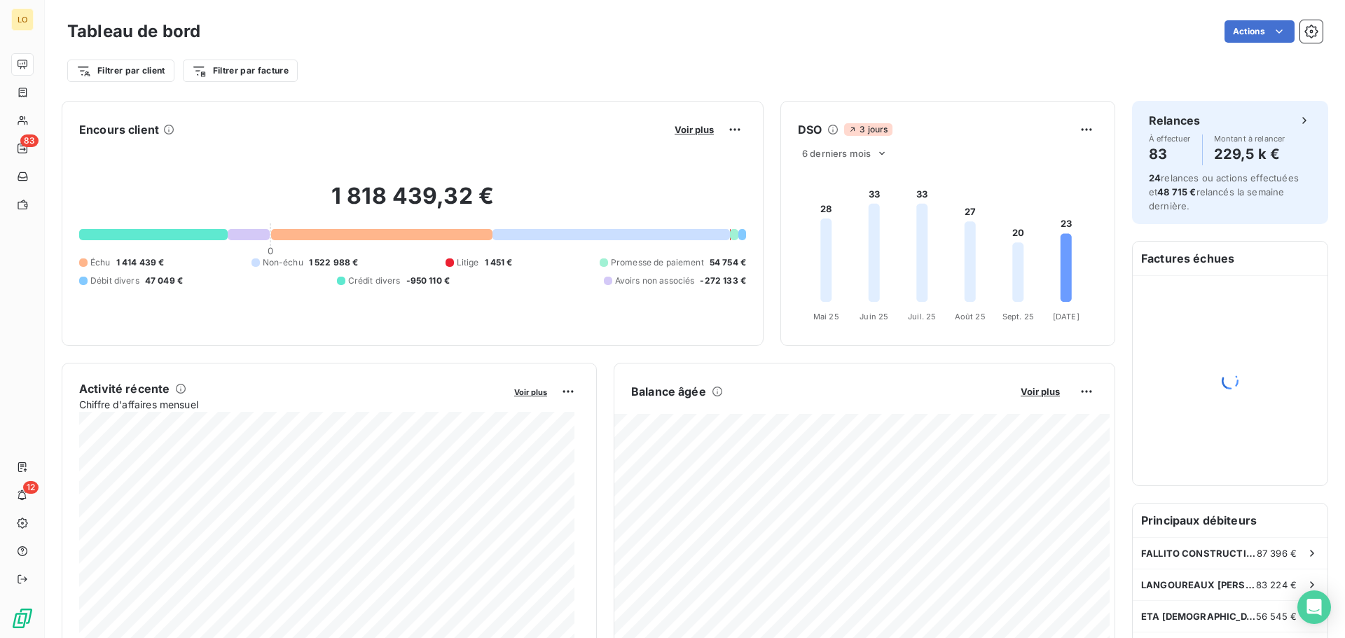 This screenshot has height=638, width=1345. What do you see at coordinates (29, 141) in the screenshot?
I see `span: 83` at bounding box center [29, 141].